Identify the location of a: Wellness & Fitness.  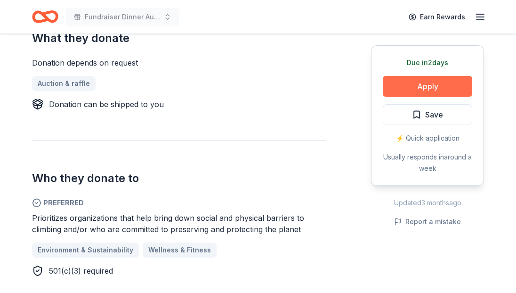
(180, 250).